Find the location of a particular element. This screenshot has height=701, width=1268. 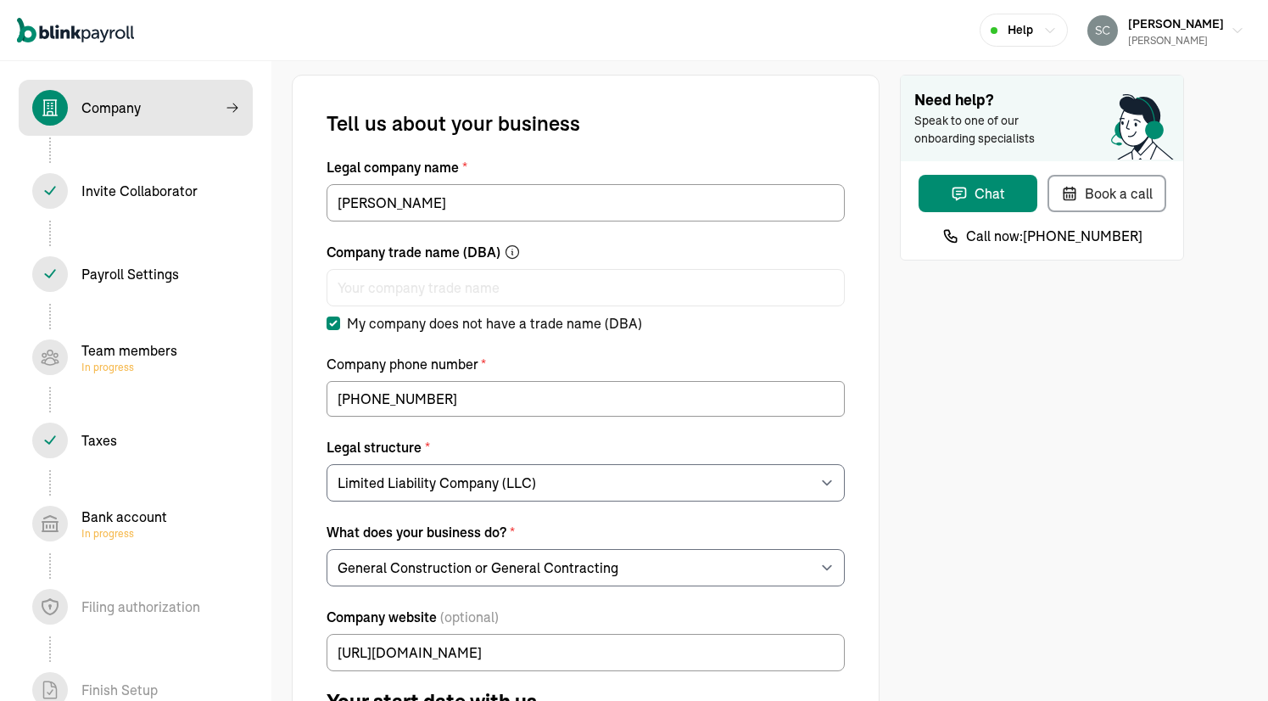

span: Team membersIn progress is located at coordinates (136, 357).